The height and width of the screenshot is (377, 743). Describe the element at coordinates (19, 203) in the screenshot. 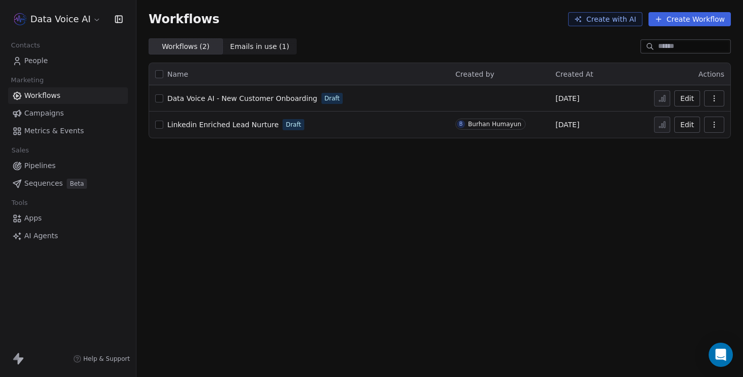

I see `span: Tools` at that location.